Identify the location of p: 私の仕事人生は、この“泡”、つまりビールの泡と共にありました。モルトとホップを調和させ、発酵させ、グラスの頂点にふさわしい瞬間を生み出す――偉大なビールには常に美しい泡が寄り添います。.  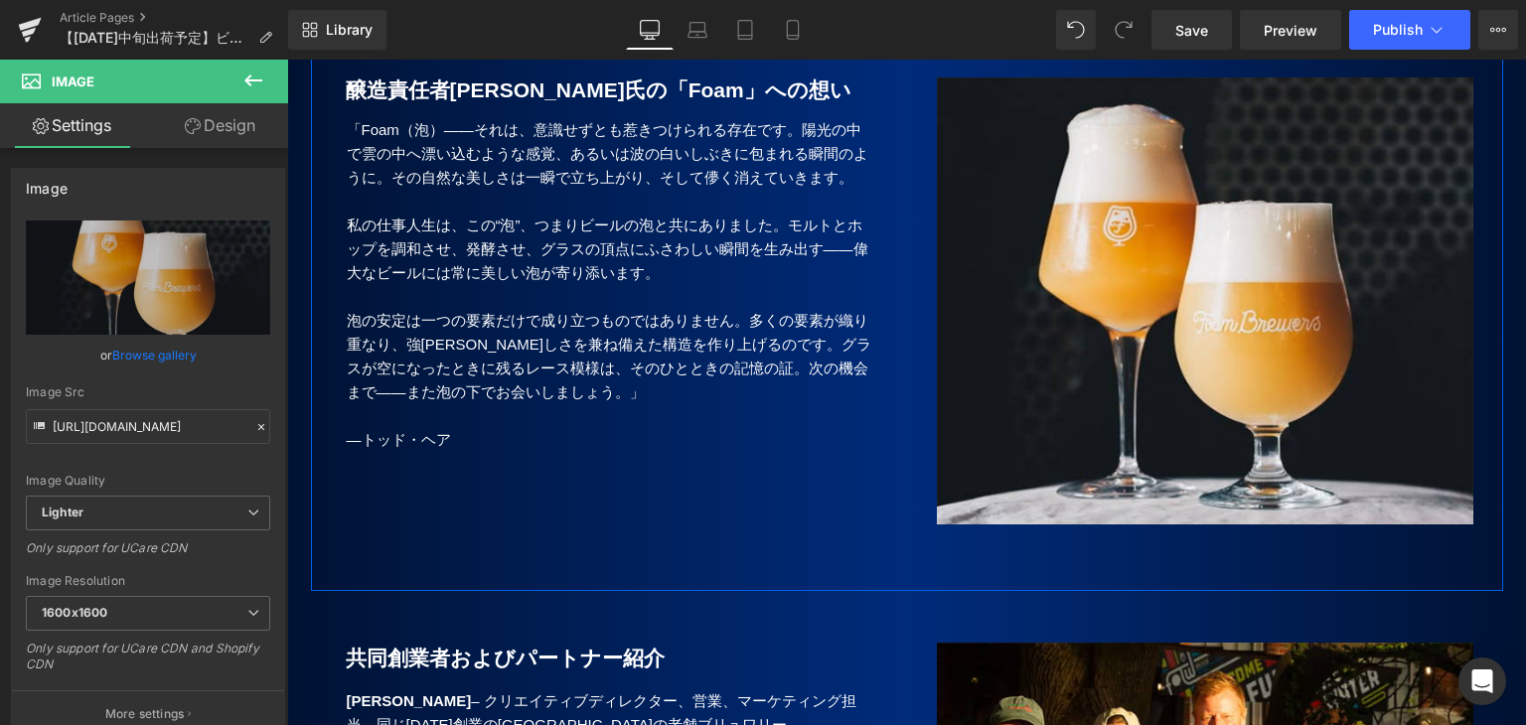
(322, 190).